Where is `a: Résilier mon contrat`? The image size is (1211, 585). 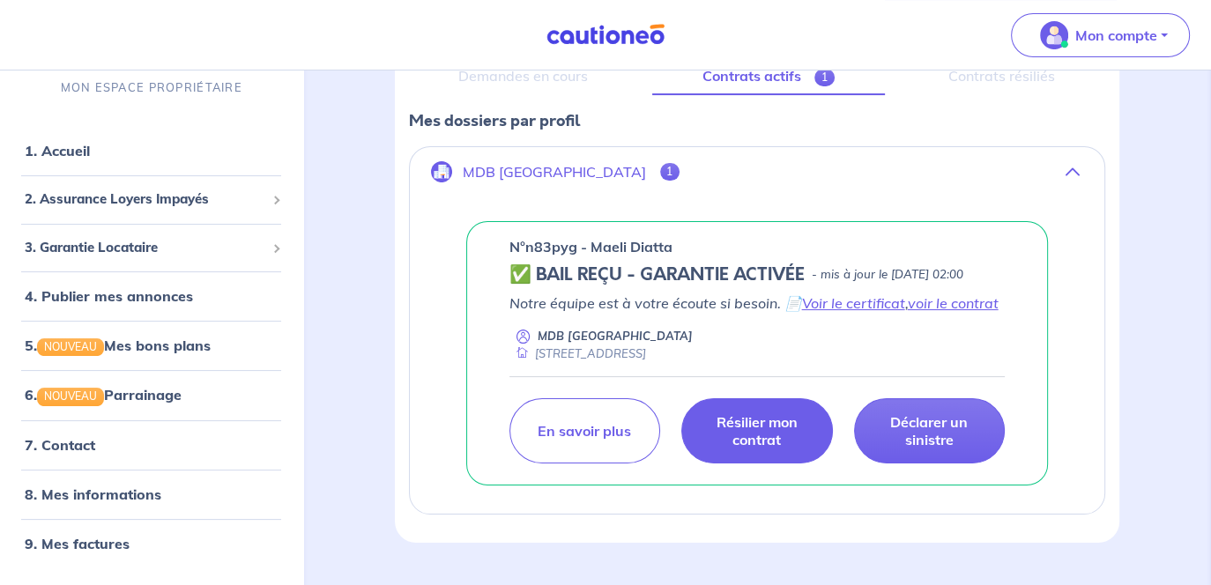 a: Résilier mon contrat is located at coordinates (756, 431).